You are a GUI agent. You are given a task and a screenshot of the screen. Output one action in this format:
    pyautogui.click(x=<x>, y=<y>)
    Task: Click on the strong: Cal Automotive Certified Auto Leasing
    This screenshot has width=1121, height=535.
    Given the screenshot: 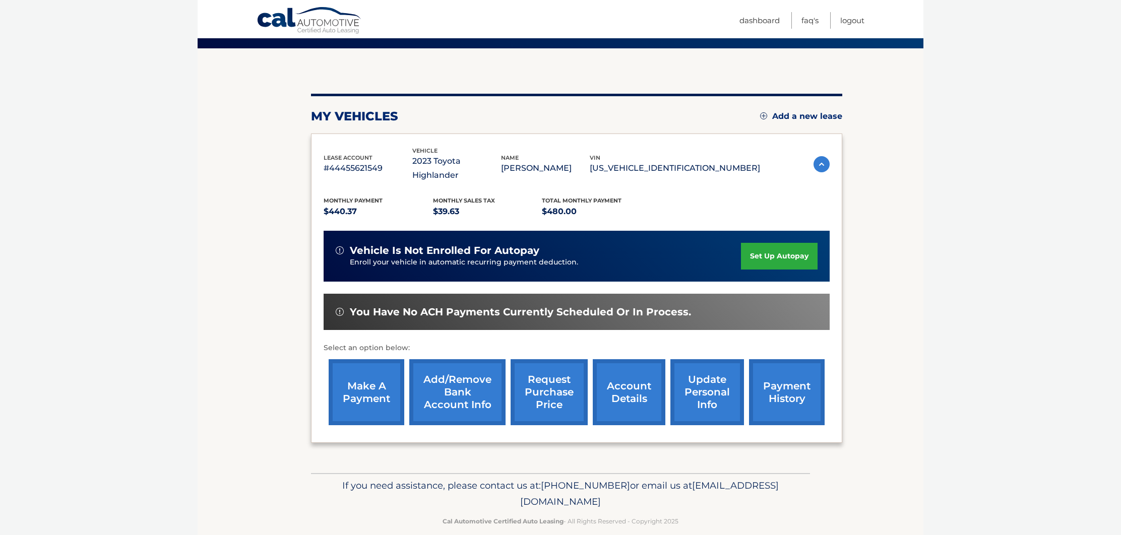 What is the action you would take?
    pyautogui.click(x=503, y=521)
    